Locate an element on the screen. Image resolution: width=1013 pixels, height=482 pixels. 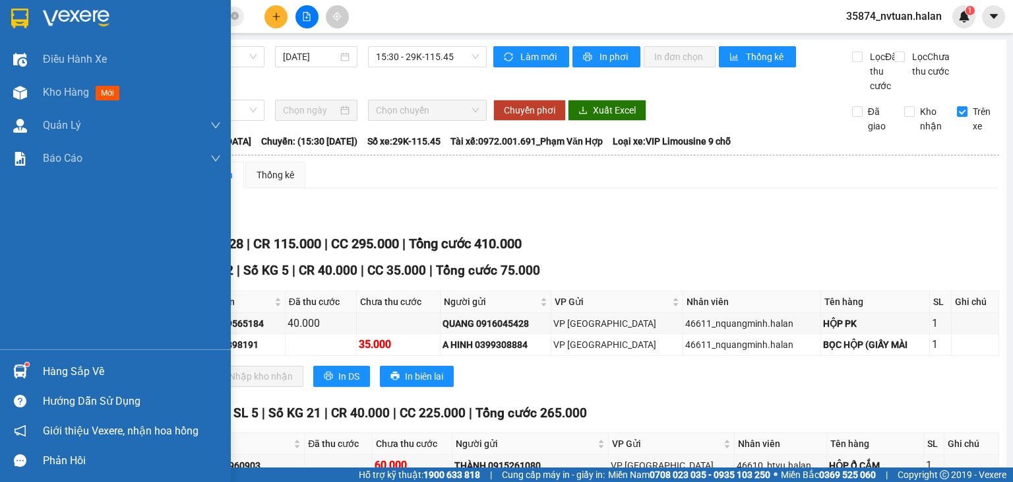
th: Ghi chú is located at coordinates (976, 301).